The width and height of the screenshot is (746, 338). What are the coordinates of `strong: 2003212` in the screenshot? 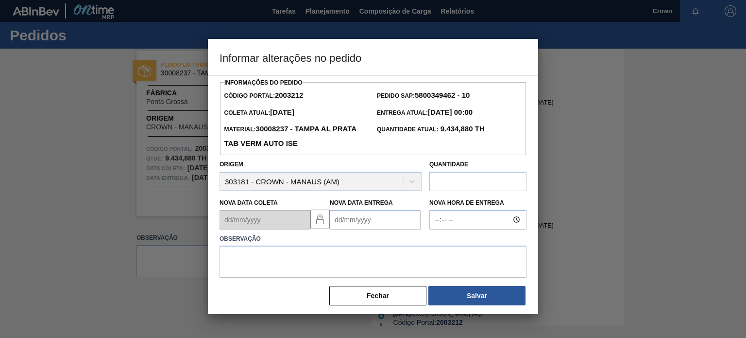 It's located at (289, 95).